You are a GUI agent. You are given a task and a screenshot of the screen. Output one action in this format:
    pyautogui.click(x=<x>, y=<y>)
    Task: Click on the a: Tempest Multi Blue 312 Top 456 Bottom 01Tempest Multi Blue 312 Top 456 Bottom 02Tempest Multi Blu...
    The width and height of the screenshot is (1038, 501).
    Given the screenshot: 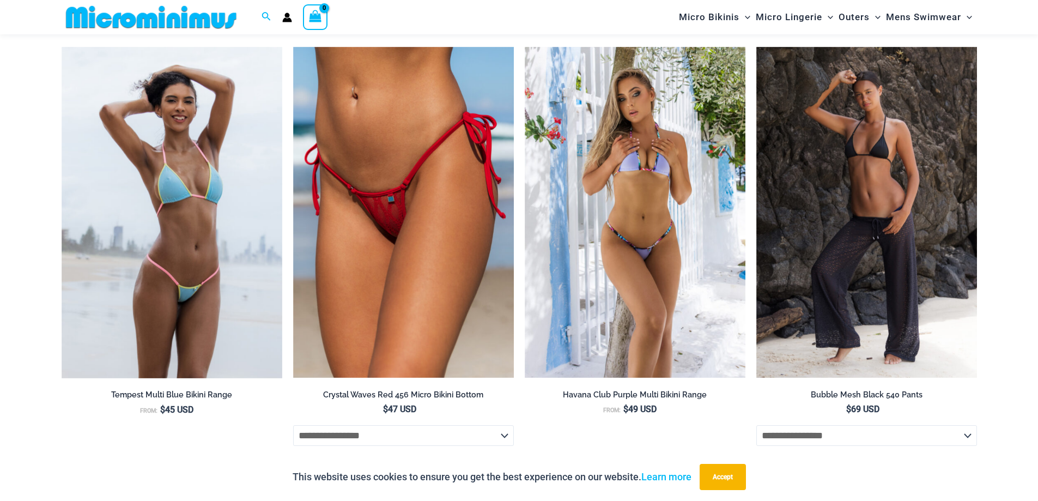 What is the action you would take?
    pyautogui.click(x=172, y=212)
    